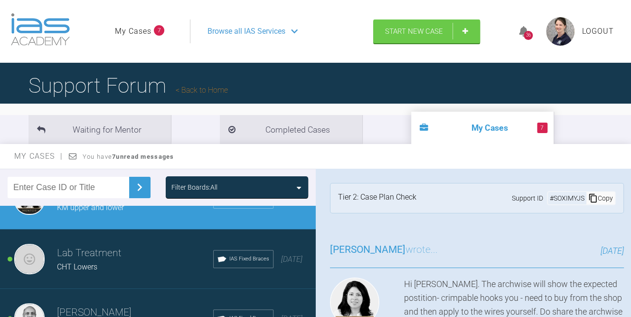  I want to click on span: Support ID, so click(528, 198).